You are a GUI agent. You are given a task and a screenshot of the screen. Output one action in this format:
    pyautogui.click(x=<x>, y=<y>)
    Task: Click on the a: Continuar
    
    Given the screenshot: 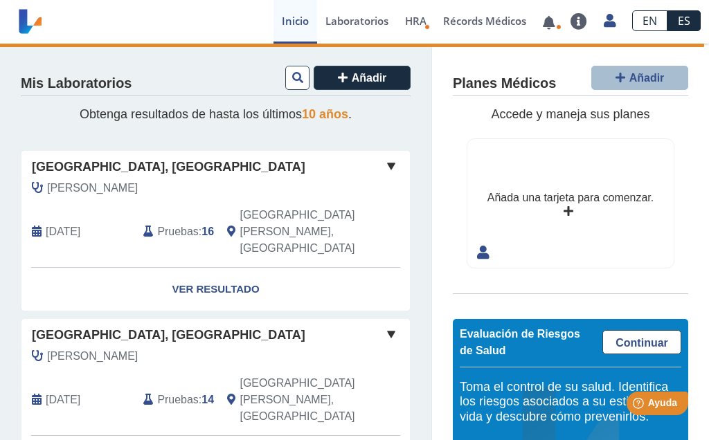 What is the action you would take?
    pyautogui.click(x=642, y=342)
    